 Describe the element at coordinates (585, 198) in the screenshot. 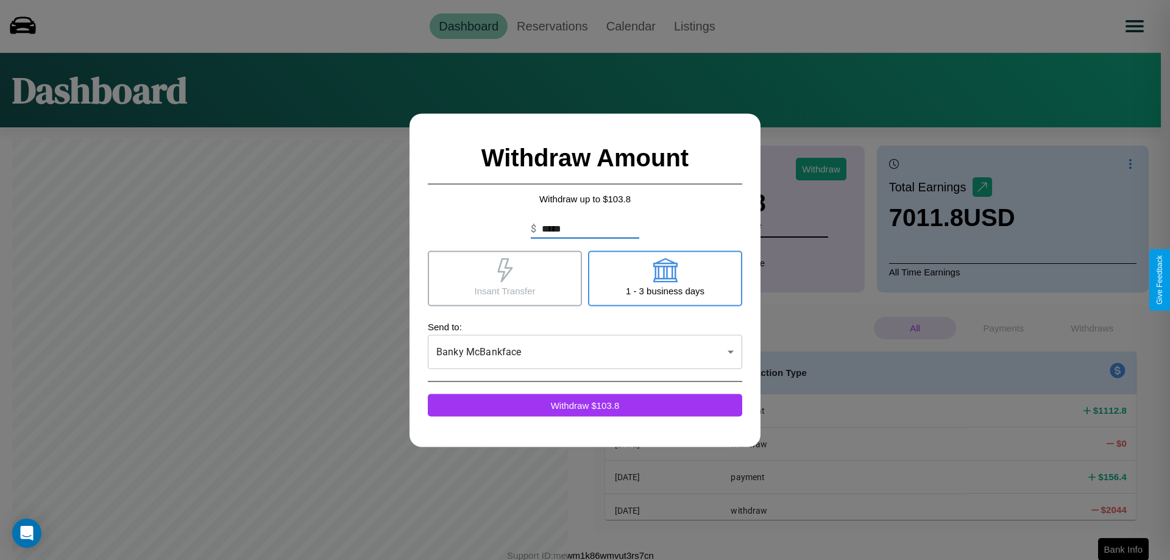

I see `p: Withdraw up to $ 103.8` at that location.